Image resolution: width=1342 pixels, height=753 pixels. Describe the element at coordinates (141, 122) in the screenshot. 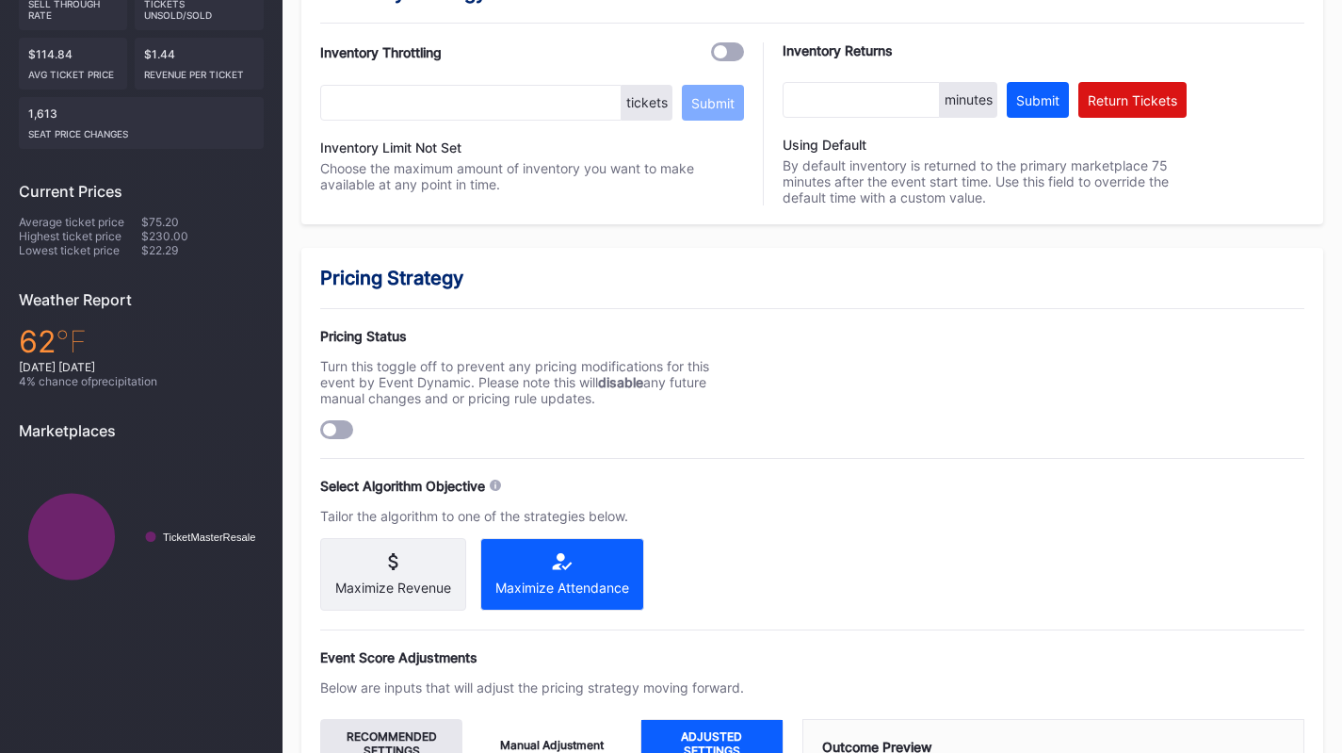

I see `div: 1,613` at that location.